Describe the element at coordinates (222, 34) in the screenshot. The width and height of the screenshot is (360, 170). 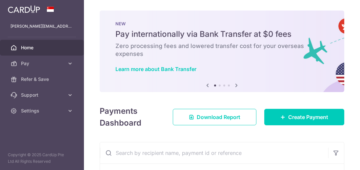
I see `h5: Pay internationally via Bank Transfer at $0 fees` at that location.